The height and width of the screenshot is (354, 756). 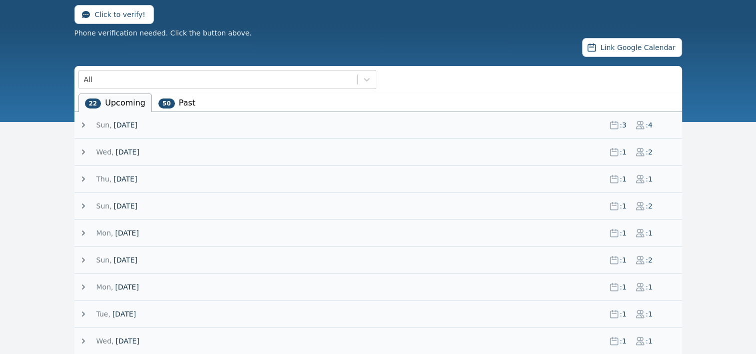 I want to click on button: Click to verify!, so click(x=114, y=14).